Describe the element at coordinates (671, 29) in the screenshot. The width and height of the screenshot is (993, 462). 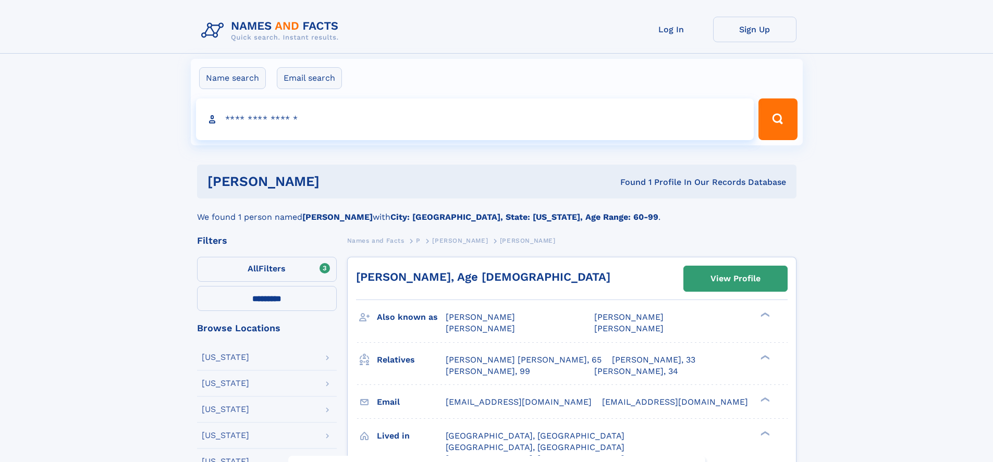
I see `a: Log In` at that location.